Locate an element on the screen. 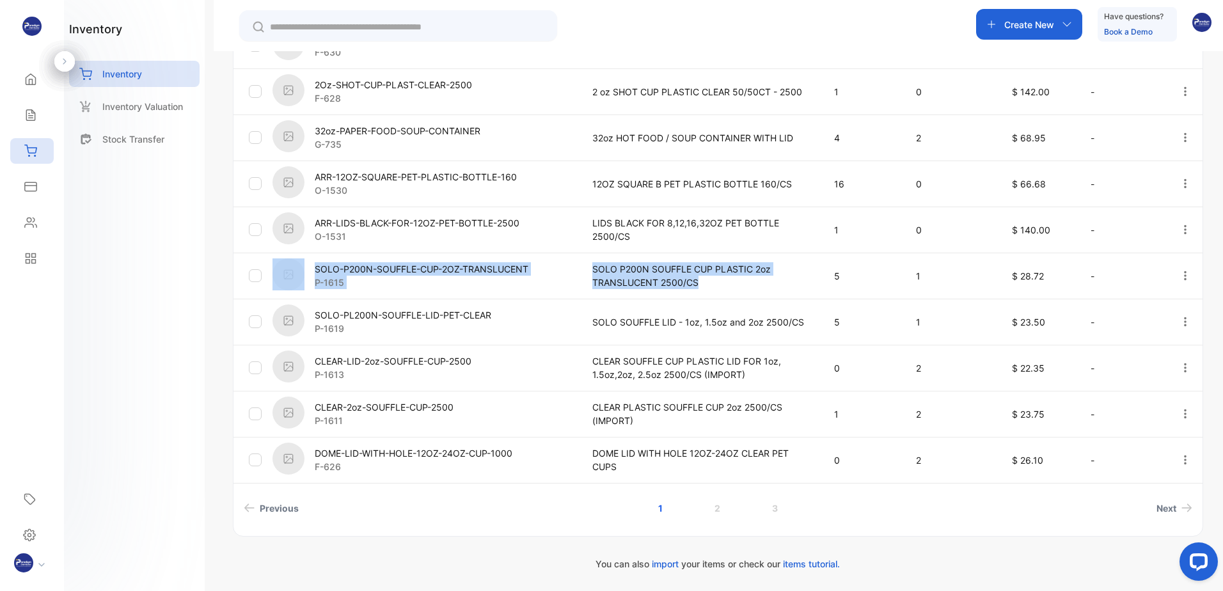  span: $ 28.72 is located at coordinates (1028, 276).